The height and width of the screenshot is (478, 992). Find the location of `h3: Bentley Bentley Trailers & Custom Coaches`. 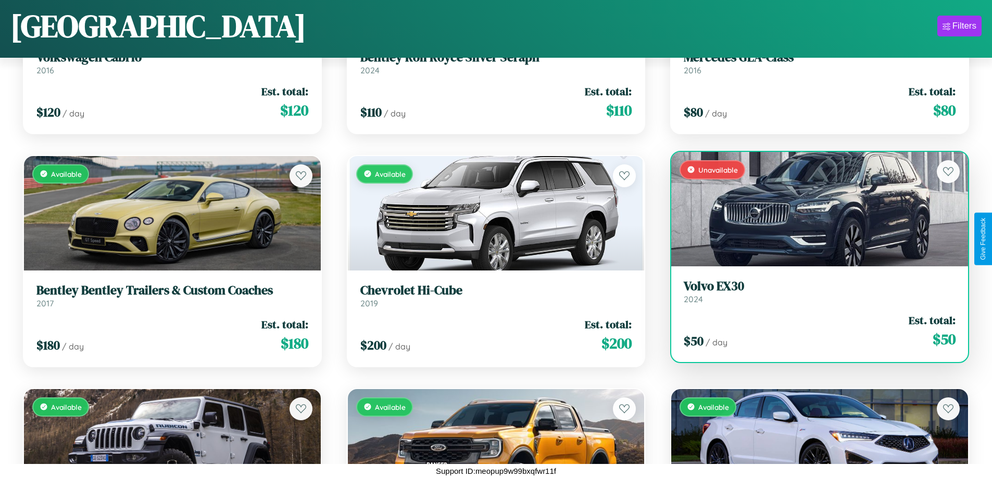

h3: Bentley Bentley Trailers & Custom Coaches is located at coordinates (172, 290).